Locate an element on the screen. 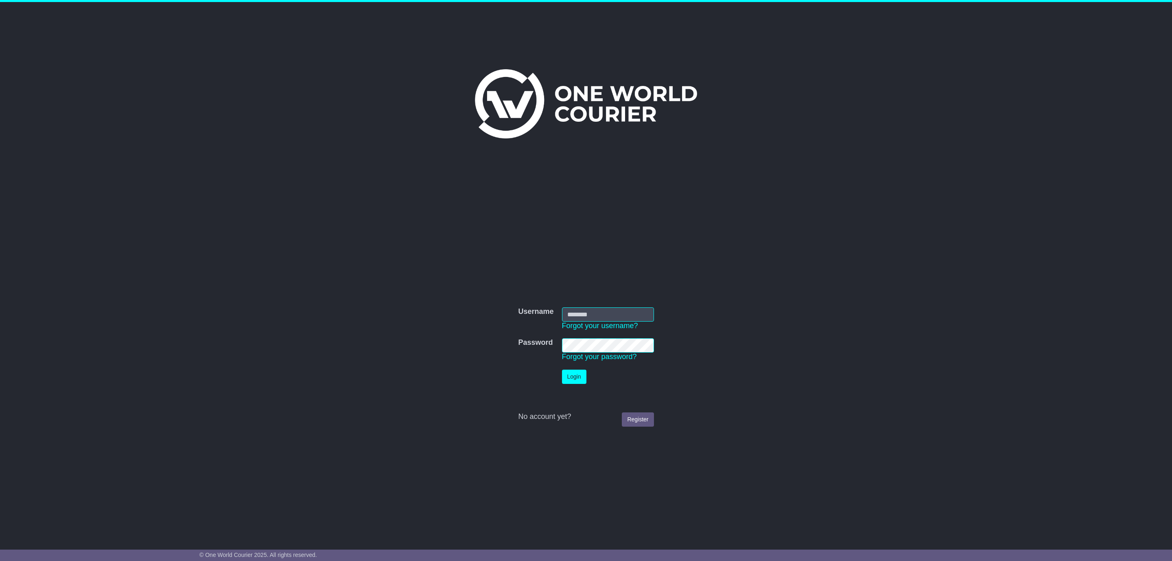  img: One World is located at coordinates (586, 104).